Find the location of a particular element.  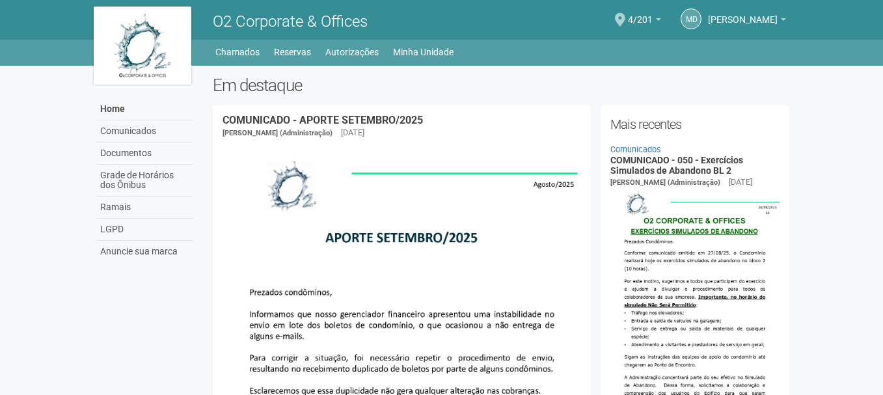

a: LGPD is located at coordinates (145, 230).